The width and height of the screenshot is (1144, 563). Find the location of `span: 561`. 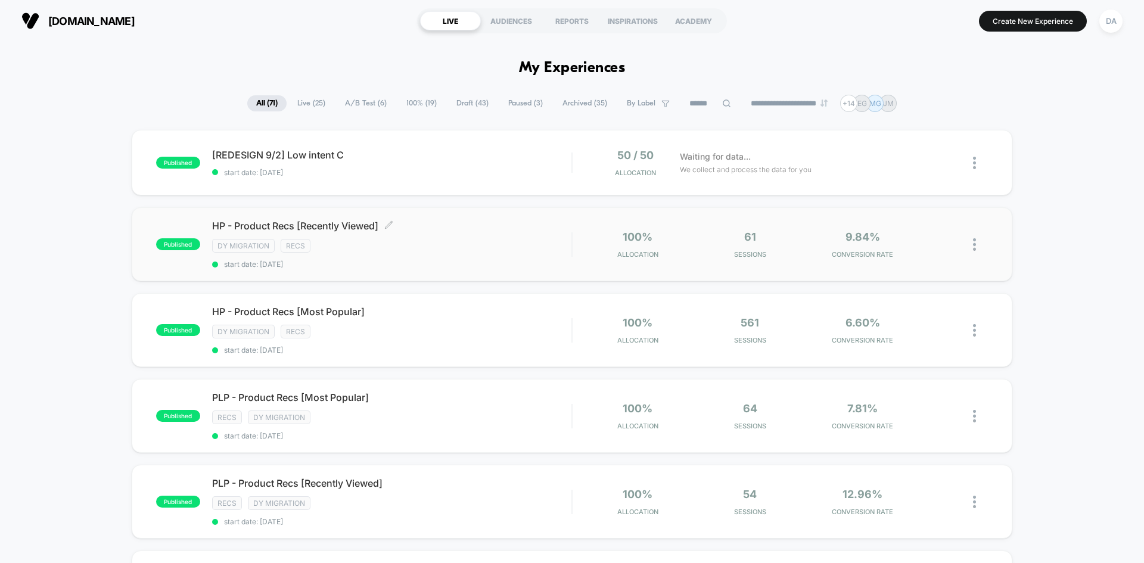

span: 561 is located at coordinates (749, 322).